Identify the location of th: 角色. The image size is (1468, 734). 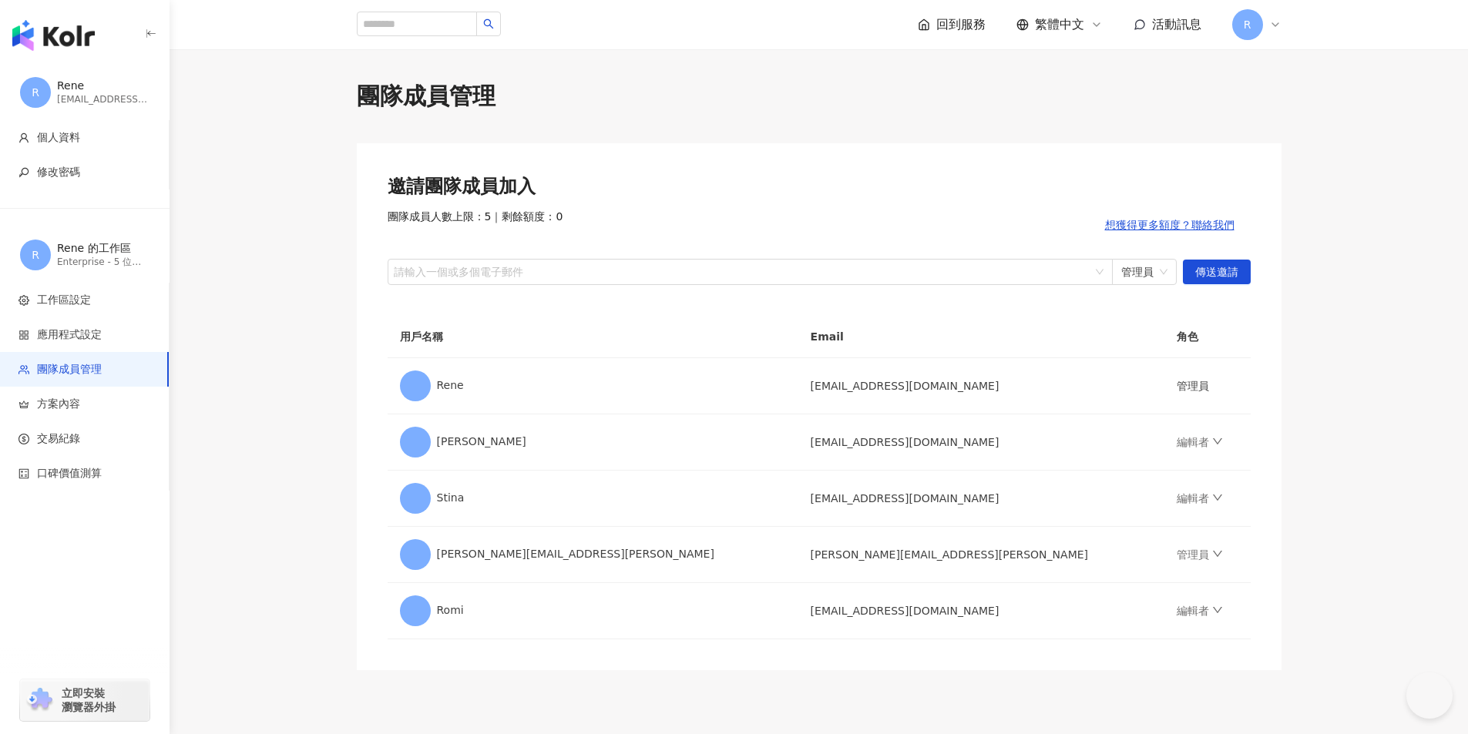
(1207, 337).